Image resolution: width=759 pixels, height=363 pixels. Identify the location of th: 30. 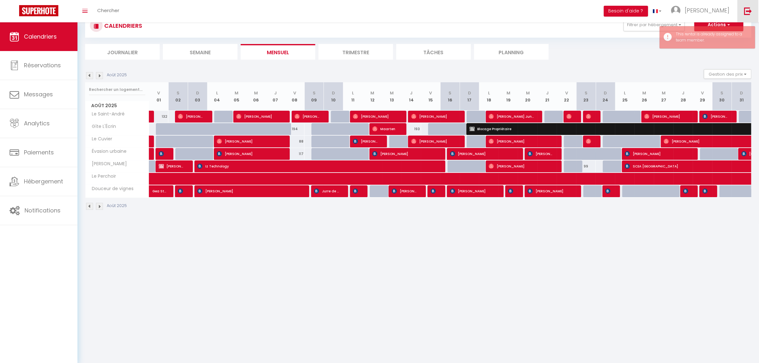
(722, 96).